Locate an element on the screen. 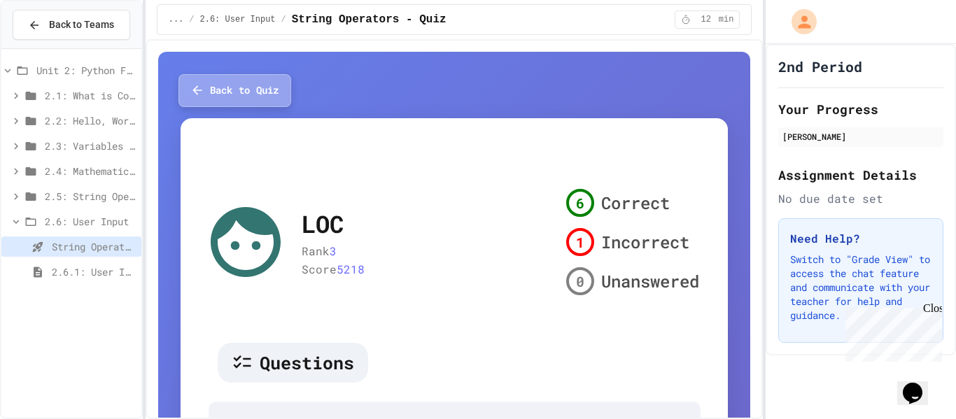  span: Score is located at coordinates (319, 269).